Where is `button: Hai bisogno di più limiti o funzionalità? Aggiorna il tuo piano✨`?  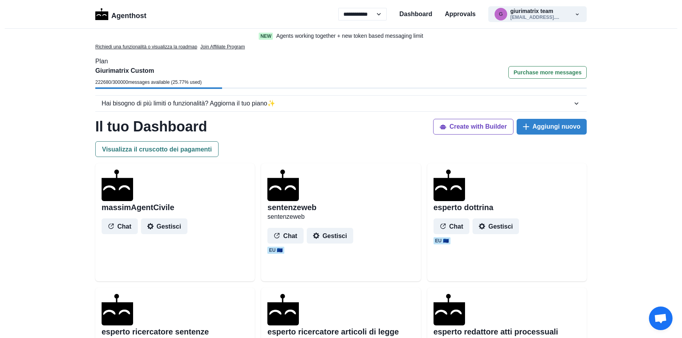
button: Hai bisogno di più limiti o funzionalità? Aggiorna il tuo piano✨ is located at coordinates (341, 104).